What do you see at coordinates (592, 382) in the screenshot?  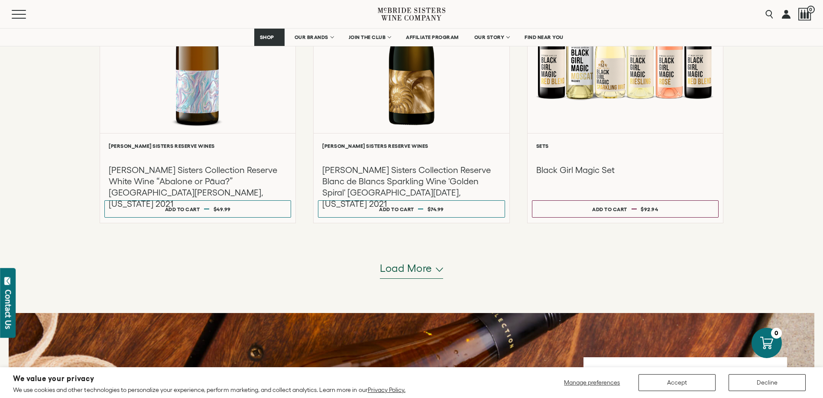 I see `span: Manage preferences` at bounding box center [592, 382].